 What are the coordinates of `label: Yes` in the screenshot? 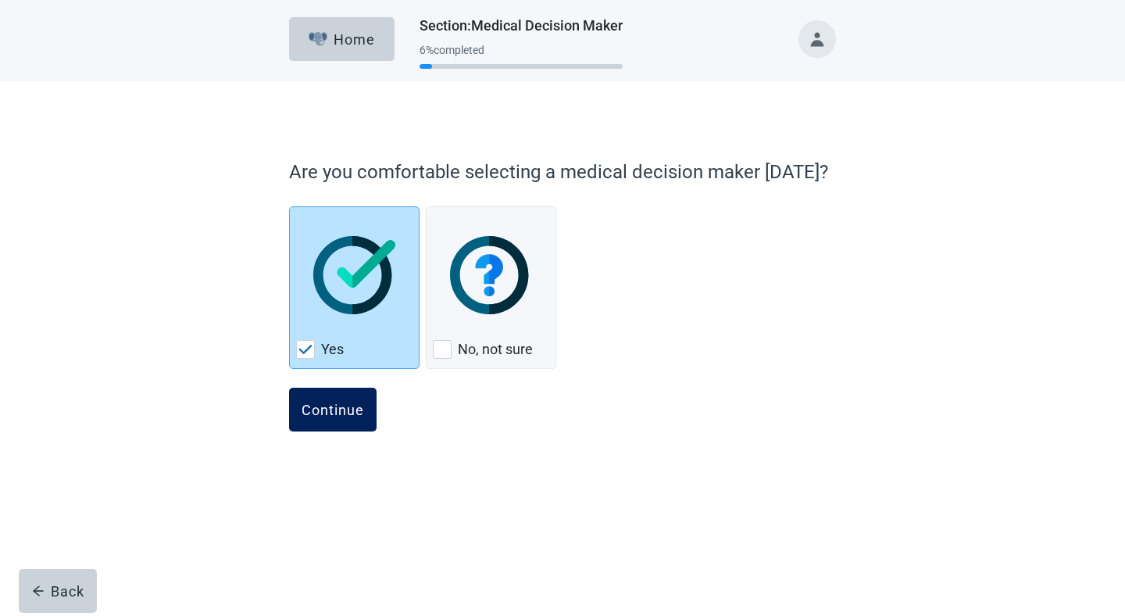 It's located at (332, 349).